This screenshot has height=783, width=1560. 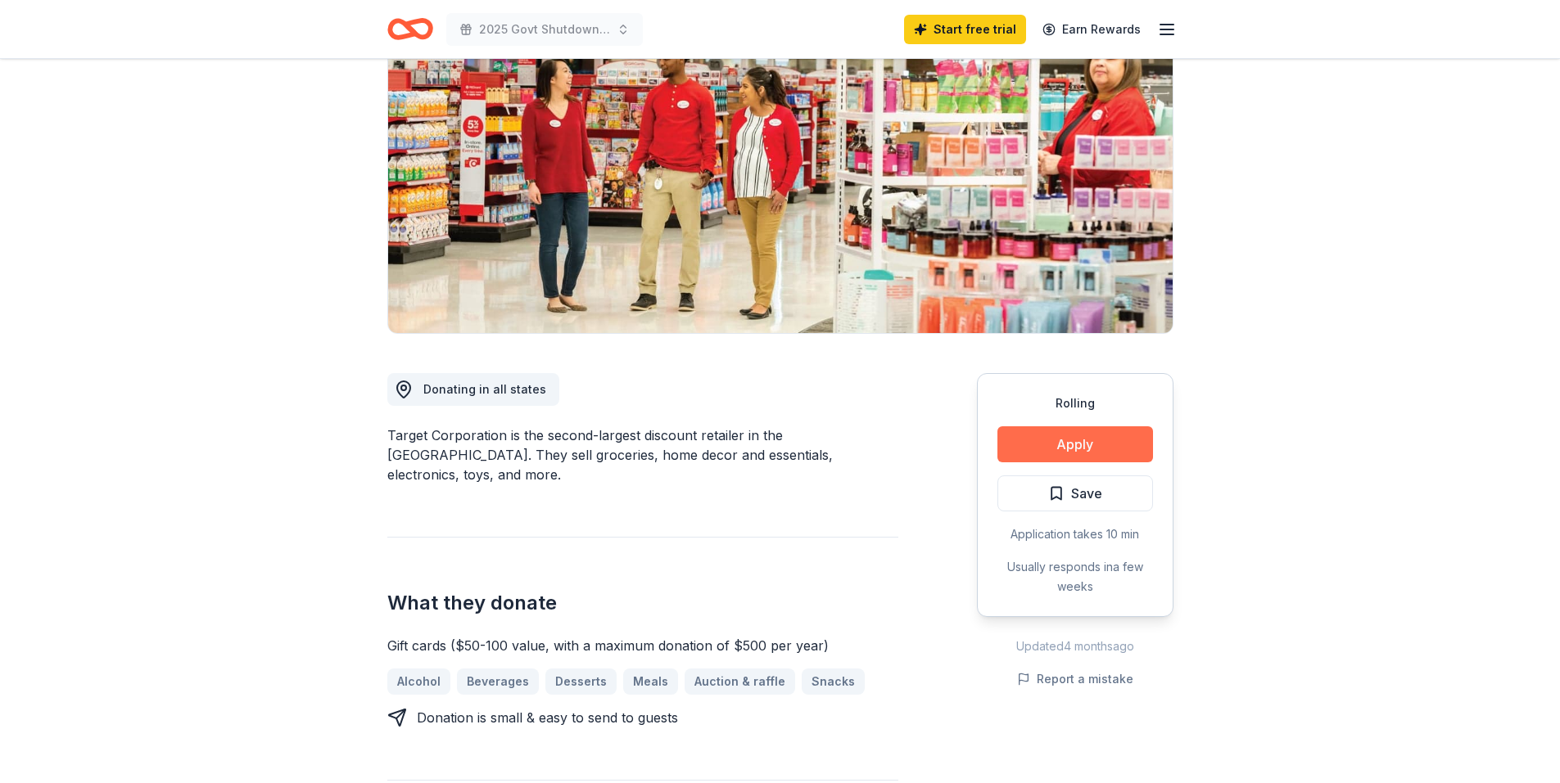 I want to click on div: Application takes 10 min, so click(x=1075, y=535).